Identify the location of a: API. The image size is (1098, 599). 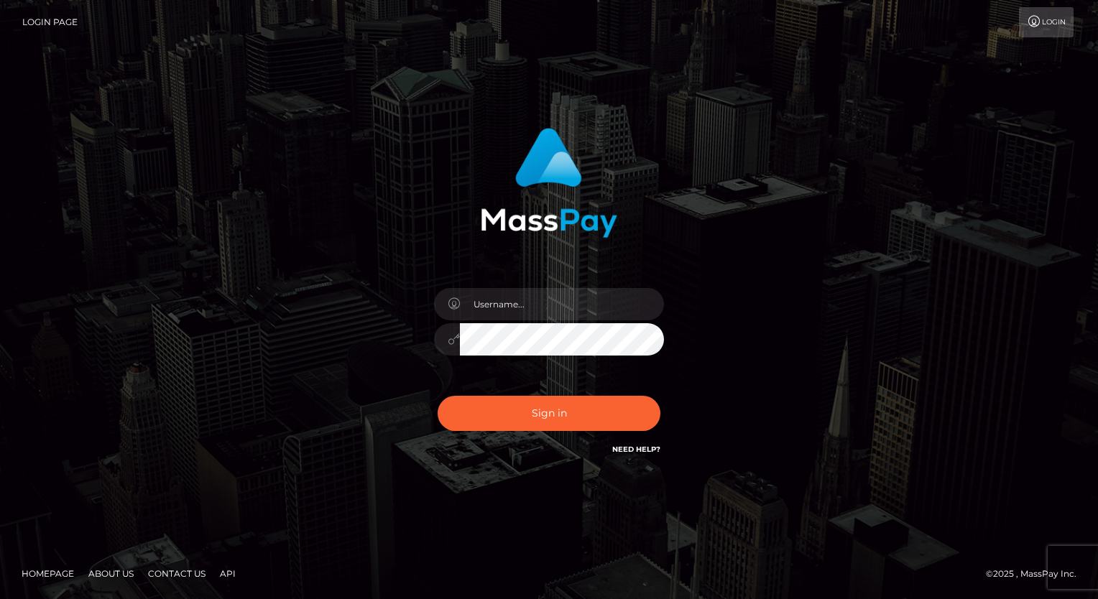
(228, 573).